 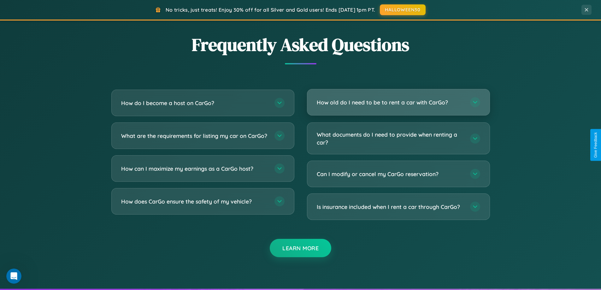 What do you see at coordinates (390, 138) in the screenshot?
I see `h3: What documents do I need to provide when renting a car?` at bounding box center [390, 138].